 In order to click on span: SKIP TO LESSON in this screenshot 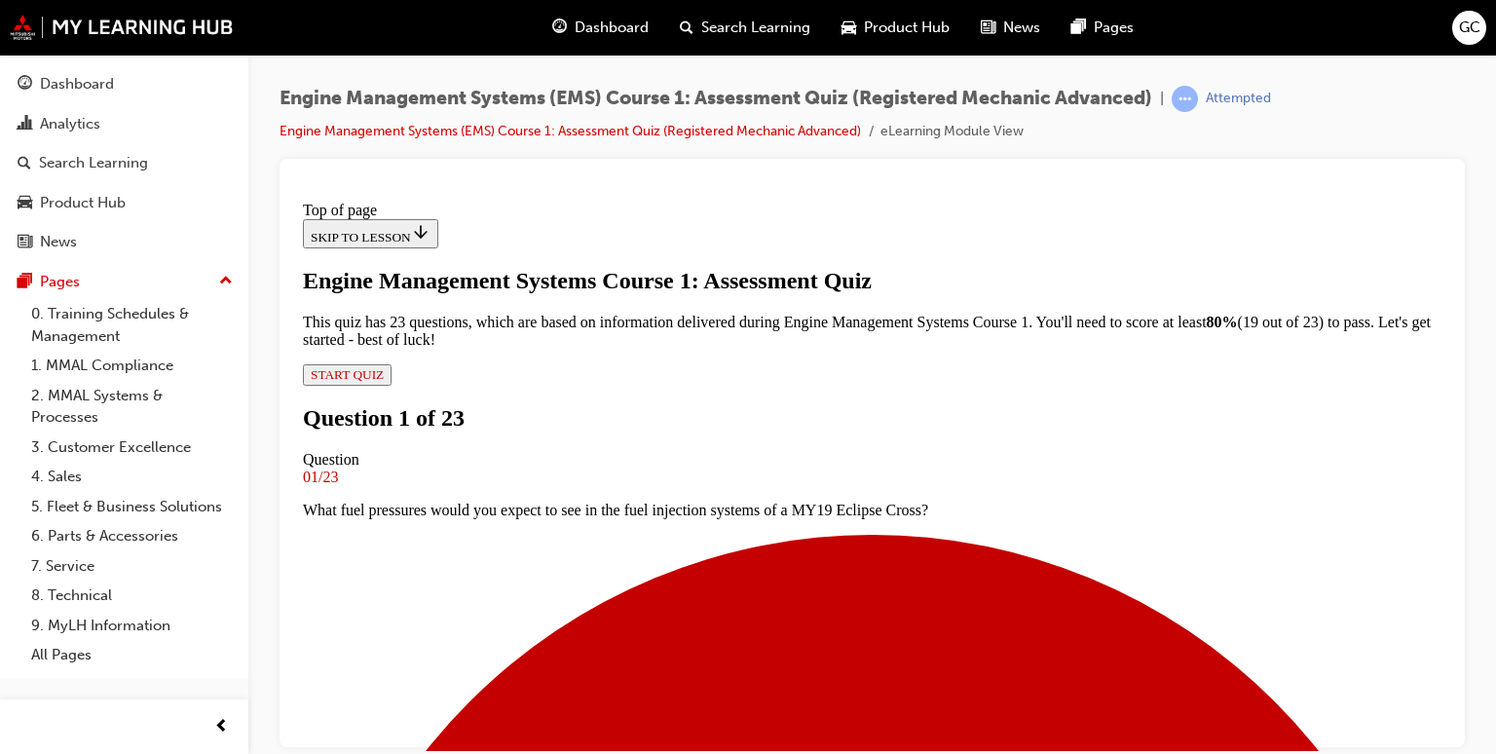, I will do `click(75, 43)`.